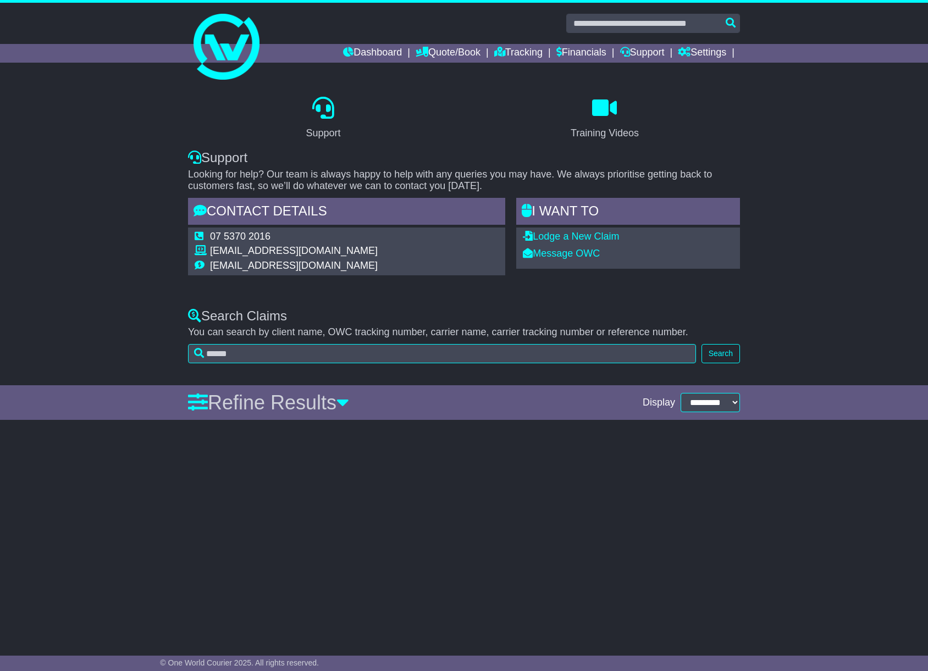 The image size is (928, 671). I want to click on a: Message OWC, so click(561, 254).